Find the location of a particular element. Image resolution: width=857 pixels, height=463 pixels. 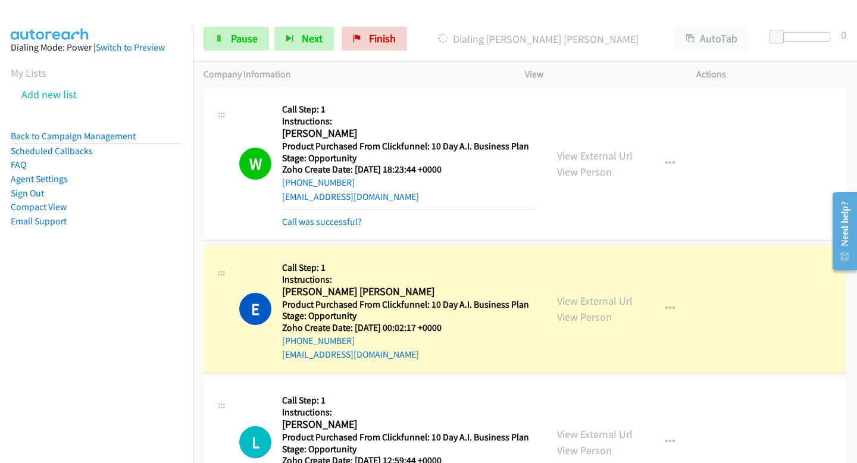

p: Company Information is located at coordinates (353, 74).